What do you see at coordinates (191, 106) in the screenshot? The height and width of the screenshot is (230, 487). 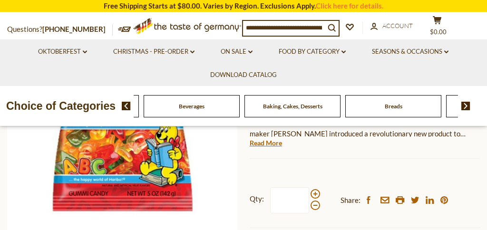 I see `span: Beverages` at bounding box center [191, 106].